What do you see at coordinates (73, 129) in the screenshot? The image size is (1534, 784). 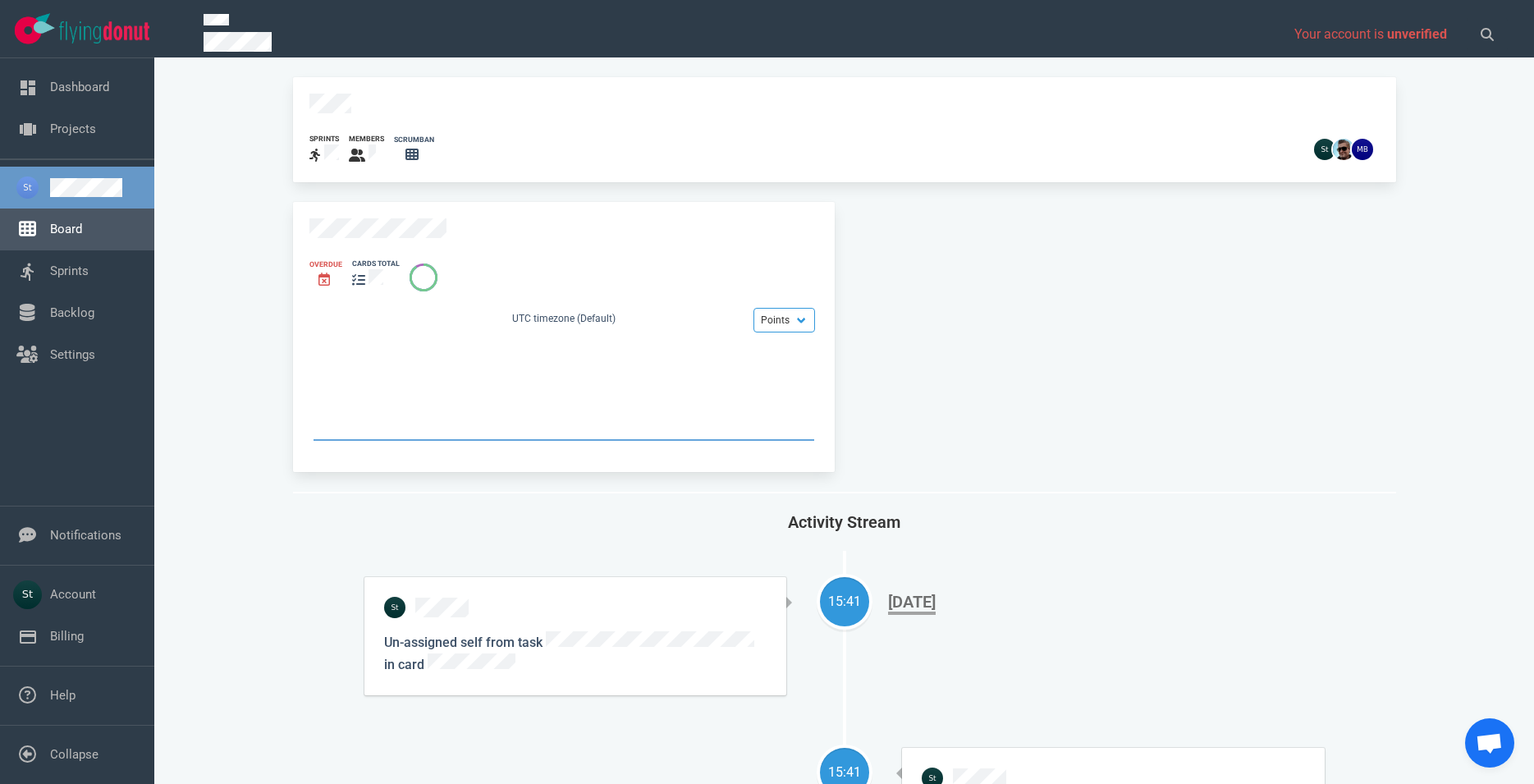 I see `a: Projects` at bounding box center [73, 129].